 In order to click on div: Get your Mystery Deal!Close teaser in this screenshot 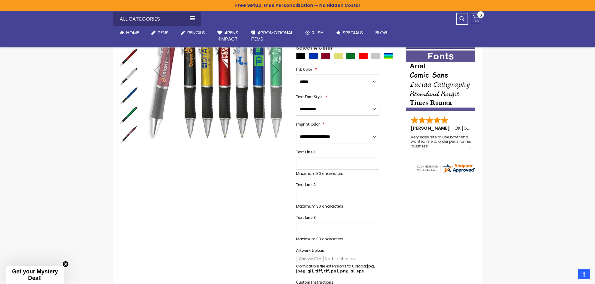, I will do `click(35, 275)`.